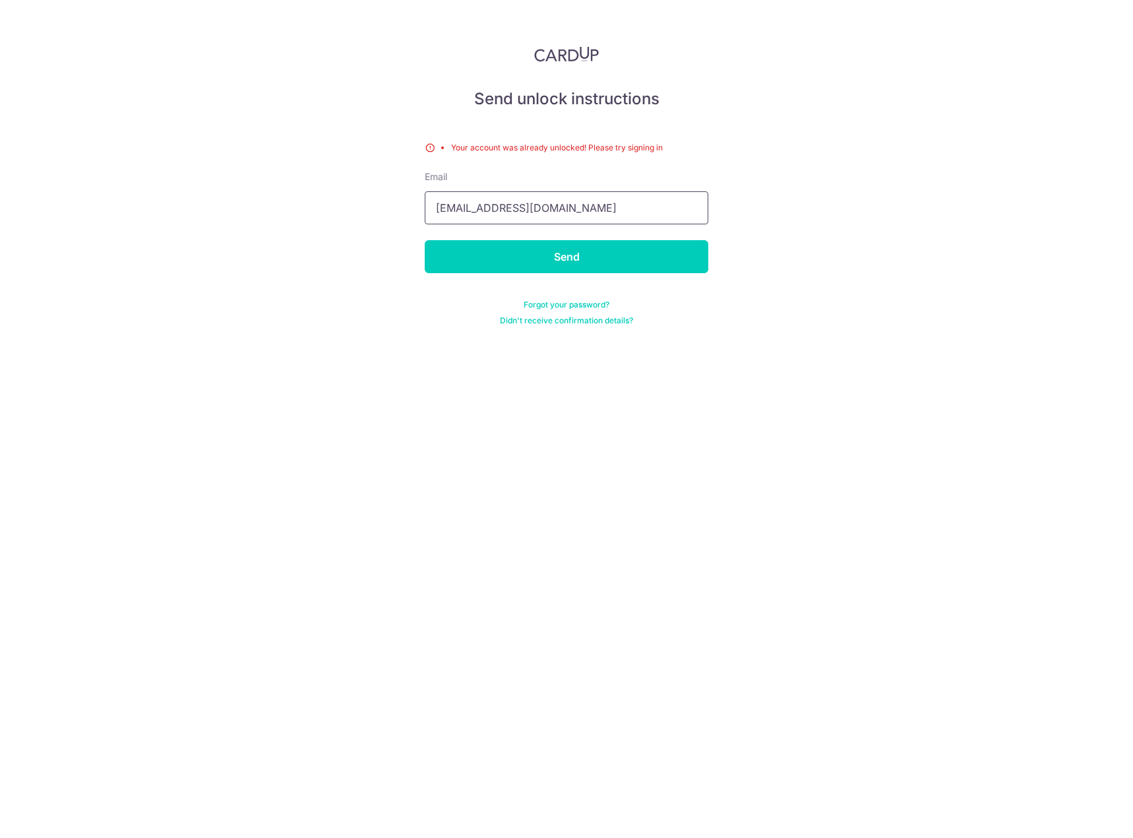 The height and width of the screenshot is (838, 1133). What do you see at coordinates (566, 99) in the screenshot?
I see `h5: Send unlock instructions` at bounding box center [566, 99].